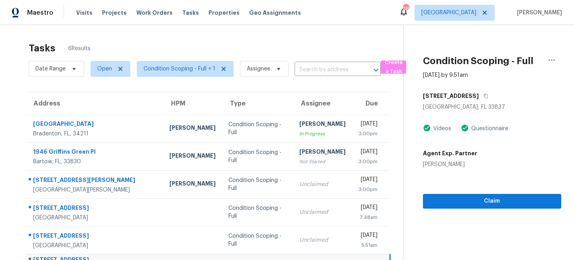 Image resolution: width=574 pixels, height=260 pixels. I want to click on span: Maestro, so click(40, 13).